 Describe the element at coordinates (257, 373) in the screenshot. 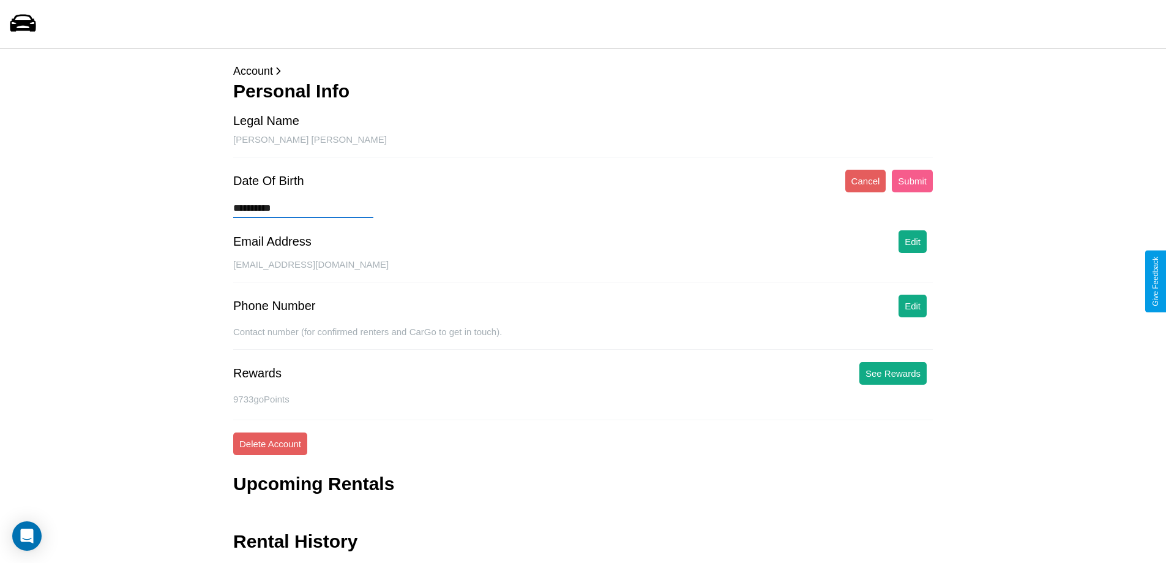

I see `div: Rewards` at that location.